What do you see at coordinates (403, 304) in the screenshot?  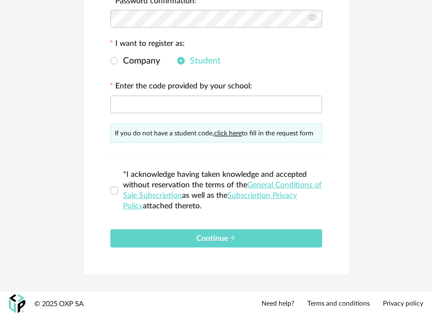 I see `a: Privacy policy` at bounding box center [403, 304].